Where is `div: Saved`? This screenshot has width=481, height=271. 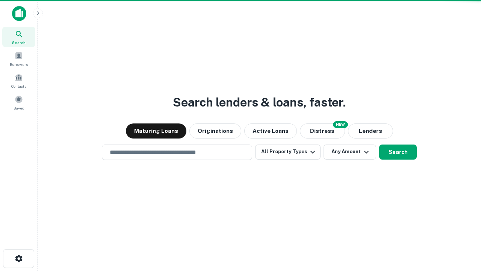 div: Saved is located at coordinates (19, 102).